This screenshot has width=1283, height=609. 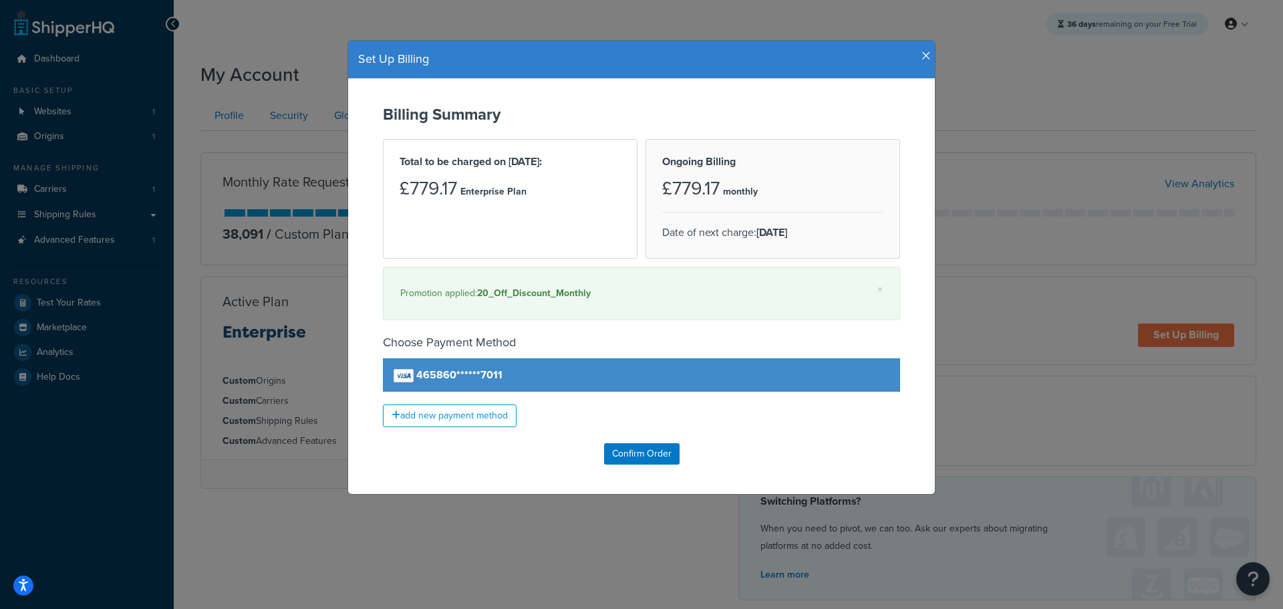 What do you see at coordinates (641, 59) in the screenshot?
I see `h4: Set Up Billing` at bounding box center [641, 59].